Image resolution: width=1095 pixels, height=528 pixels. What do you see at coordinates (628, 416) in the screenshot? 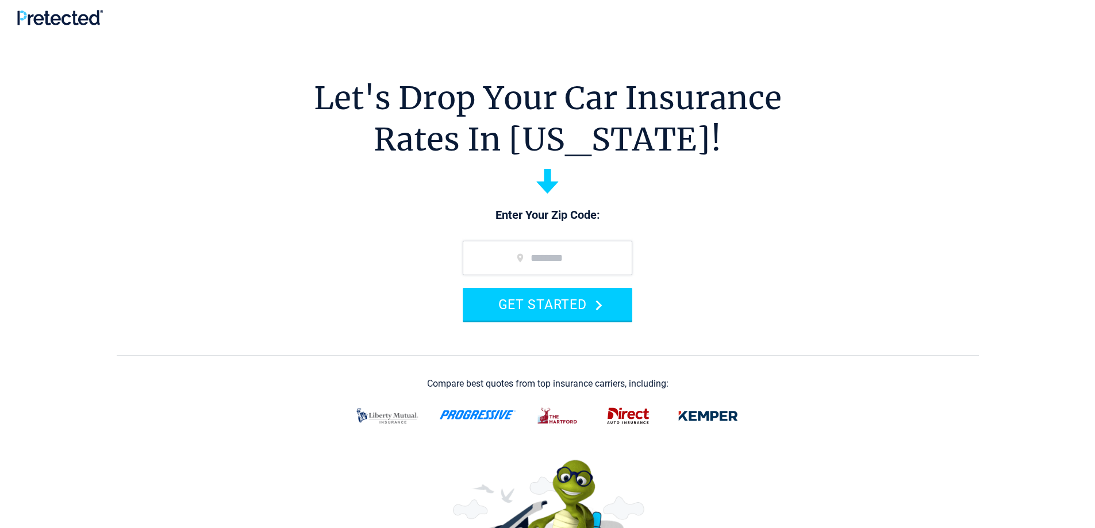
I see `img: direct` at bounding box center [628, 416].